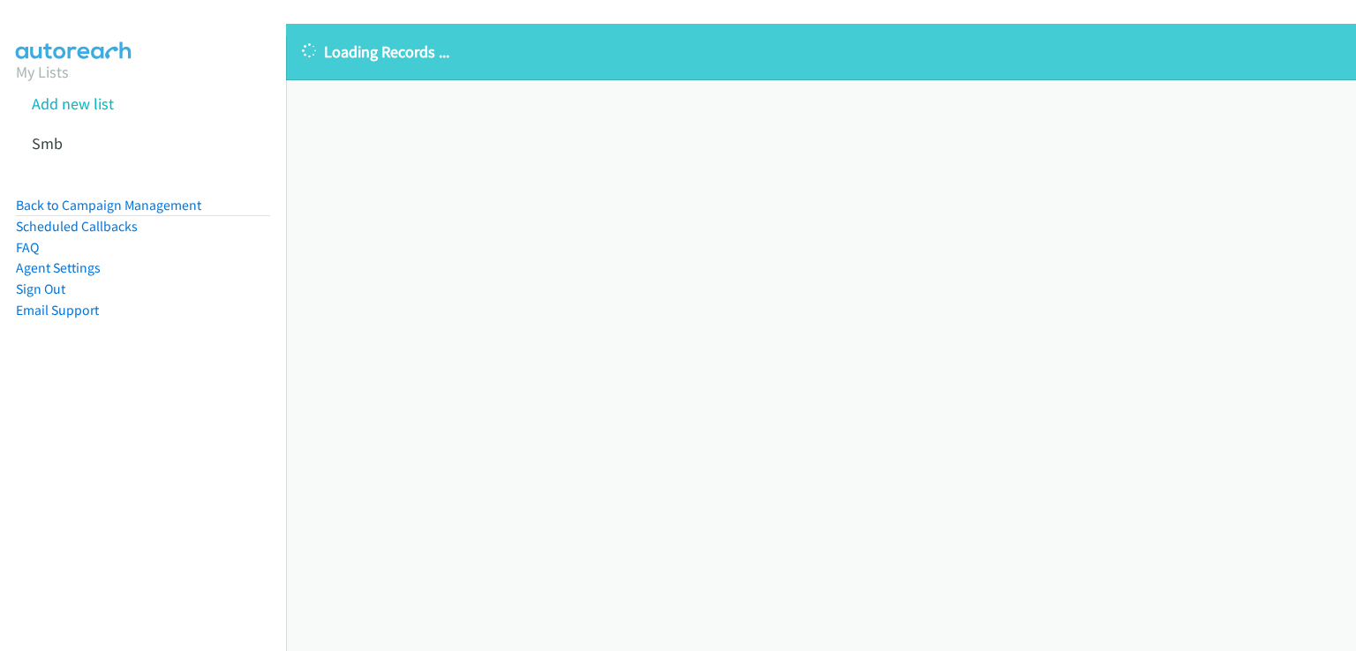  What do you see at coordinates (47, 143) in the screenshot?
I see `a: Smb` at bounding box center [47, 143].